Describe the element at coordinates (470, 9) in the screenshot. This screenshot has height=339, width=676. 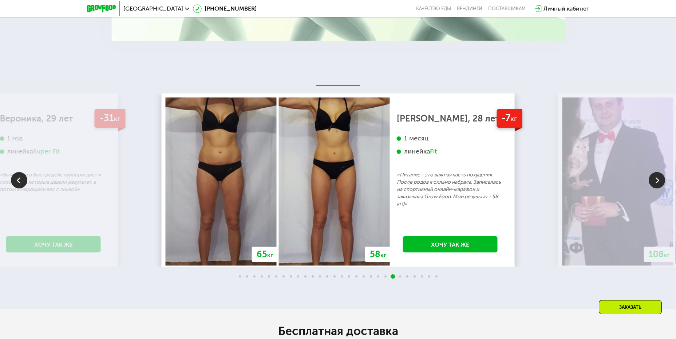
I see `a: Вендинги` at that location.